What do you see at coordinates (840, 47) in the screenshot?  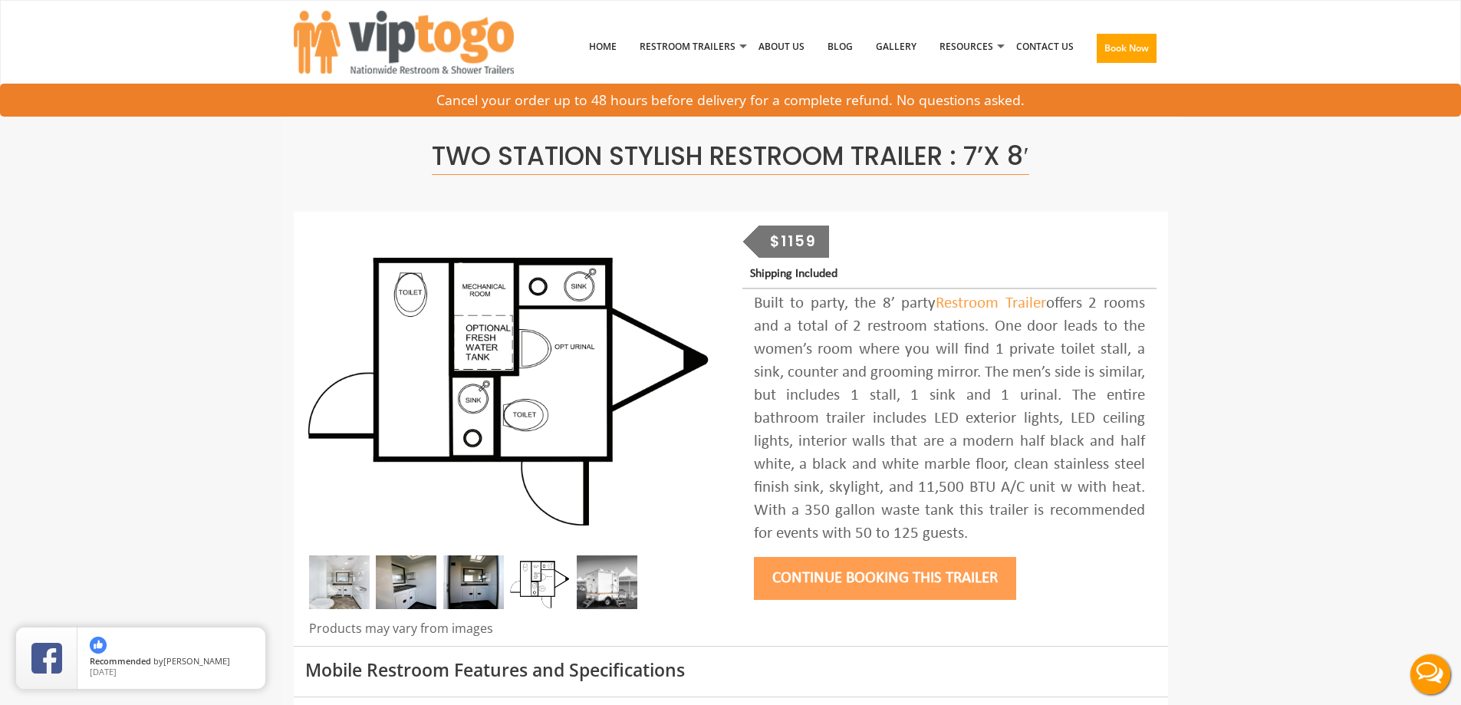 I see `a: Blog` at bounding box center [840, 47].